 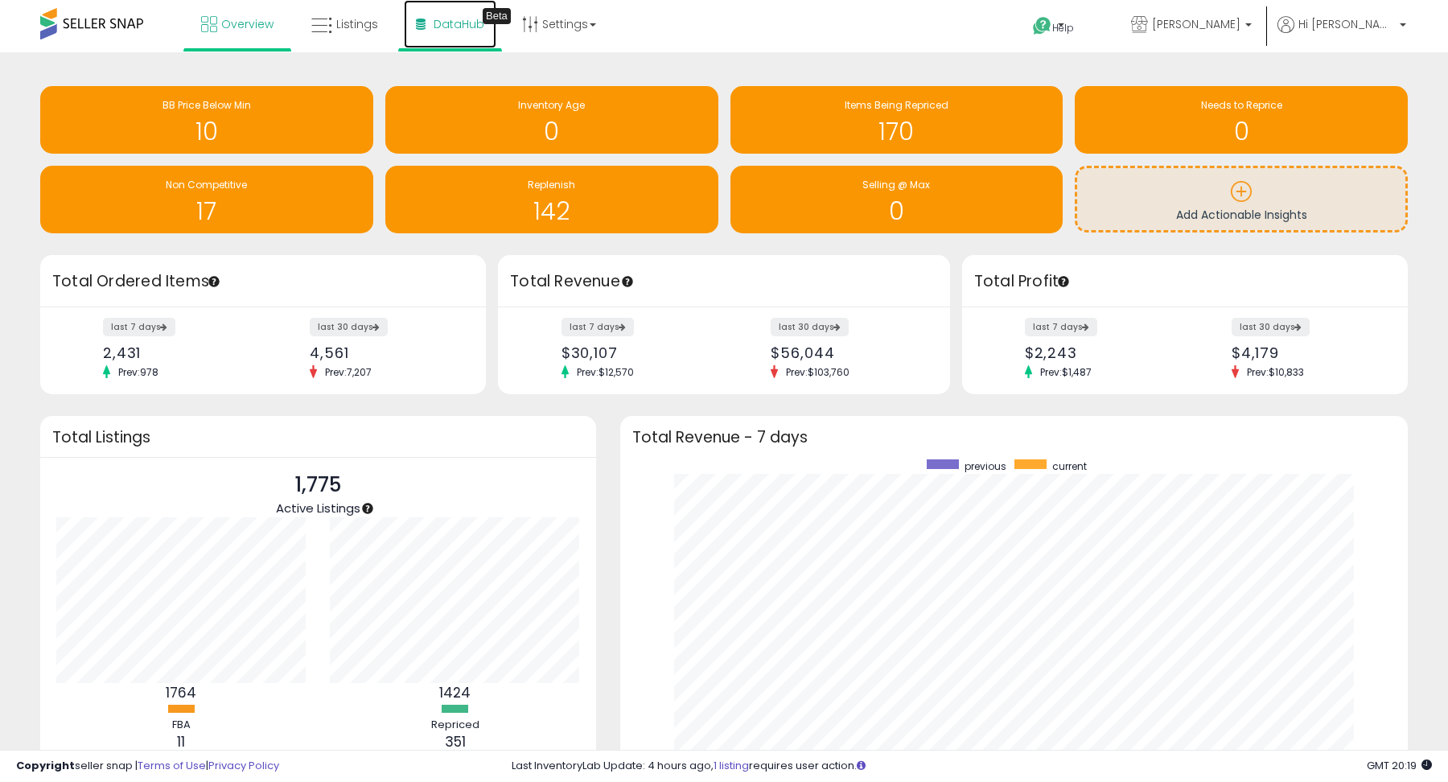 I want to click on a: Selling @ Max 0, so click(x=897, y=200).